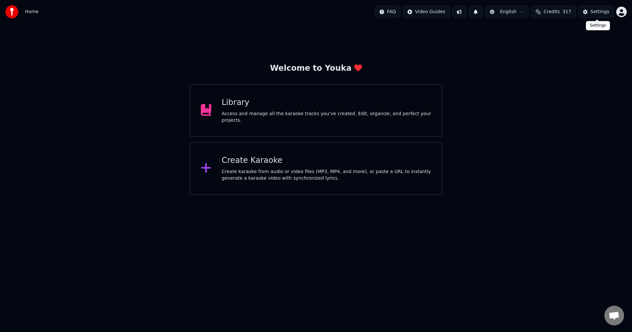  What do you see at coordinates (32, 12) in the screenshot?
I see `nav: breadcrumb` at bounding box center [32, 12].